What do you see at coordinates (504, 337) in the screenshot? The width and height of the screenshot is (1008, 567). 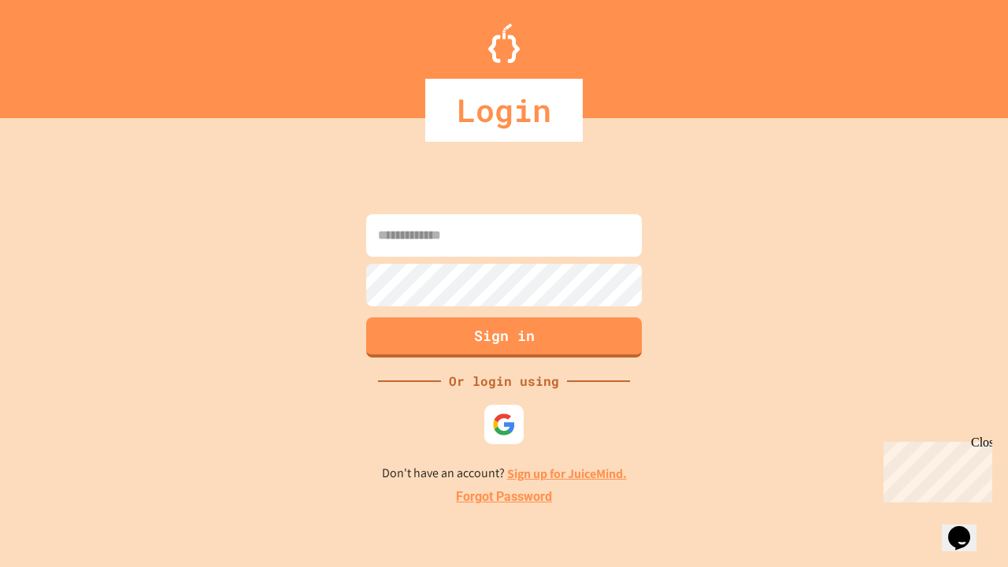 I see `button: Sign in` at bounding box center [504, 337].